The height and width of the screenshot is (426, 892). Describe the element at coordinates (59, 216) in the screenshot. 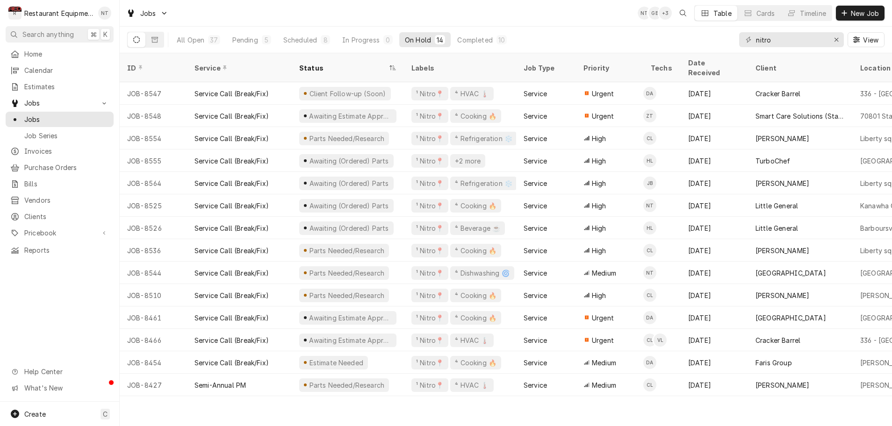

I see `a: Clients` at that location.